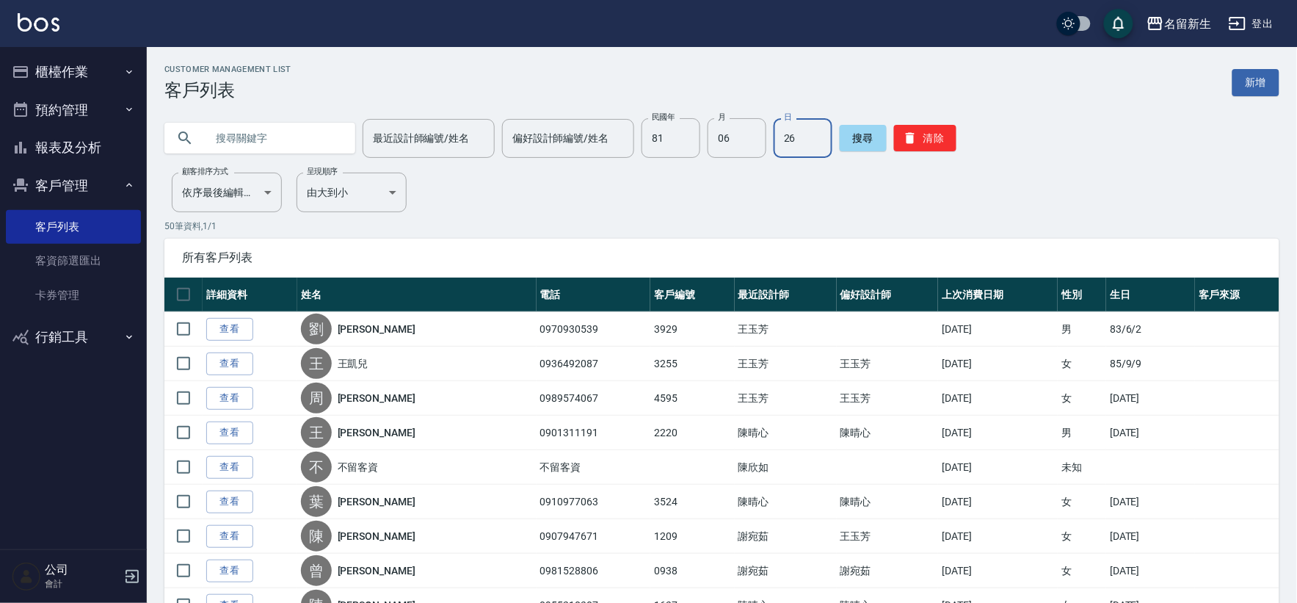  I want to click on button: 行銷工具, so click(73, 337).